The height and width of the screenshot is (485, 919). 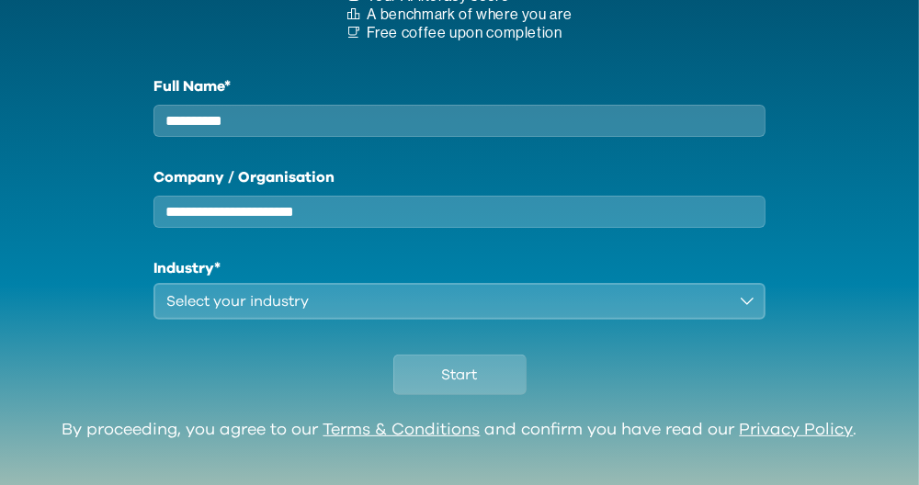 What do you see at coordinates (447, 301) in the screenshot?
I see `div: Select your industry` at bounding box center [447, 301].